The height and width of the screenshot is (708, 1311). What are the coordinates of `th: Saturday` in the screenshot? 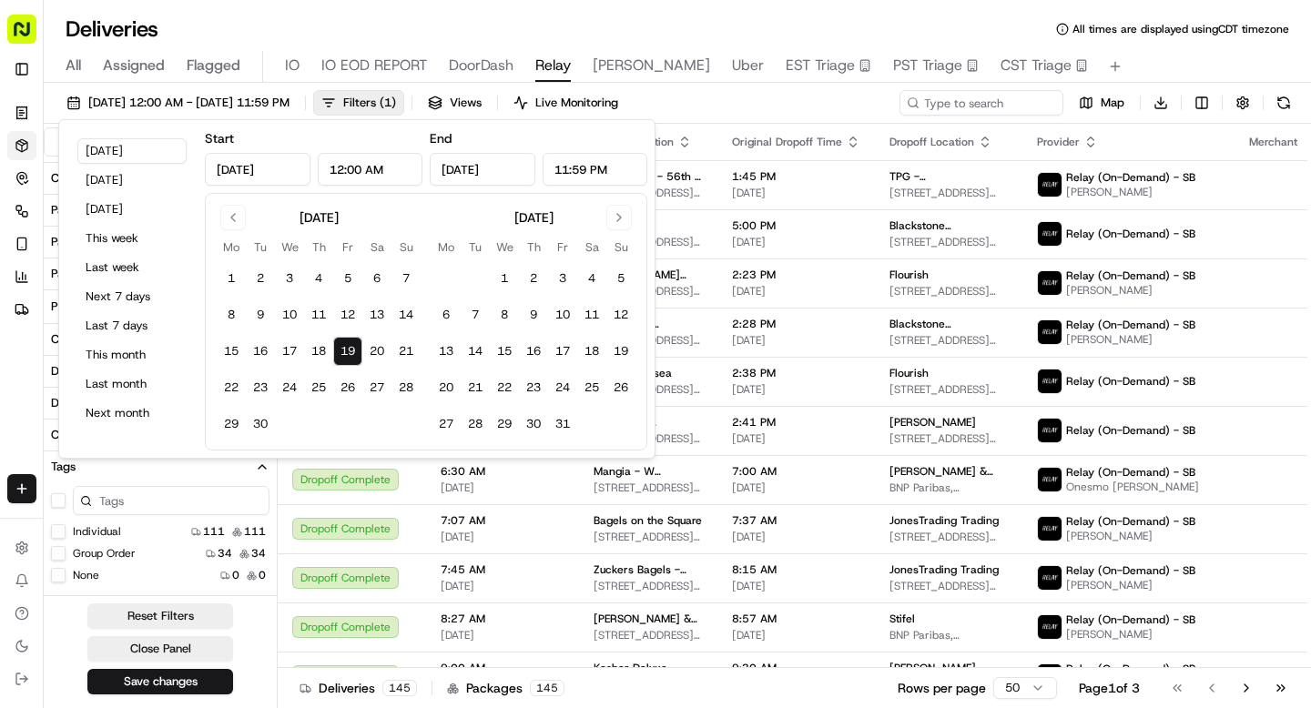 It's located at (592, 247).